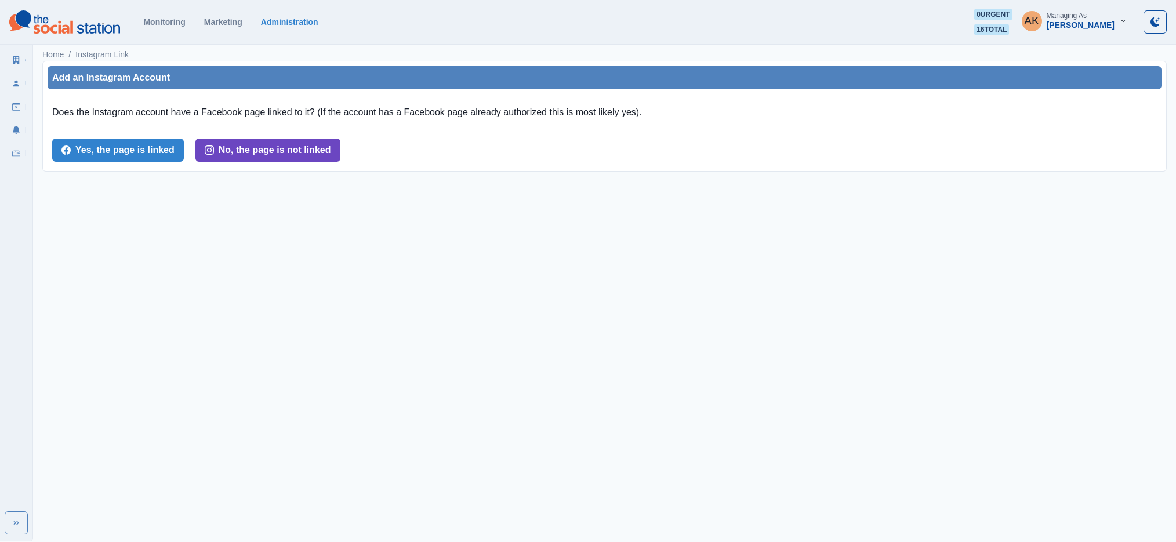  What do you see at coordinates (164, 22) in the screenshot?
I see `a: Monitoring` at bounding box center [164, 22].